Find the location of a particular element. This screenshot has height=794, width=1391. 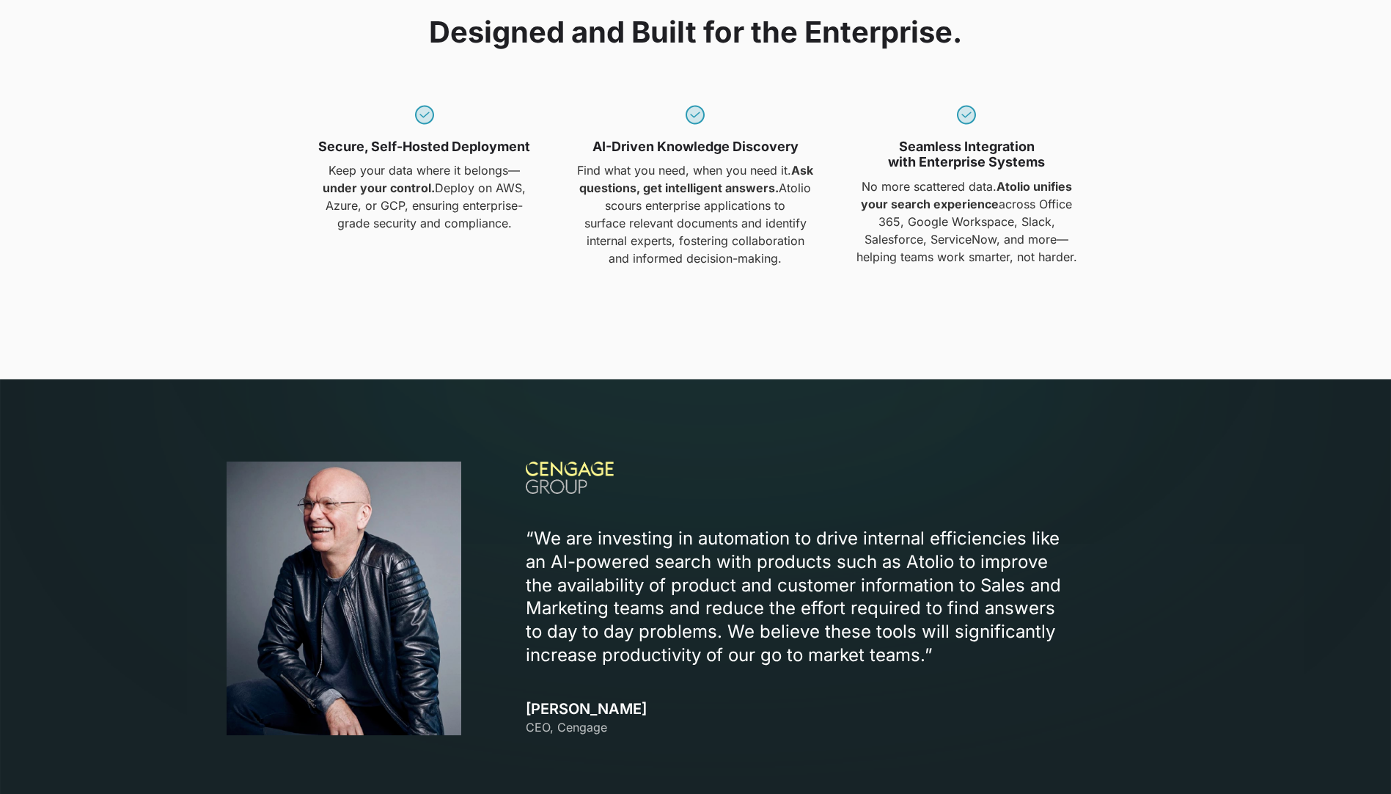

p: Keep your data where it belongs— Deploy on AWS, Azure, or GCP, ensuring enterprise-grade security... is located at coordinates (425, 197).